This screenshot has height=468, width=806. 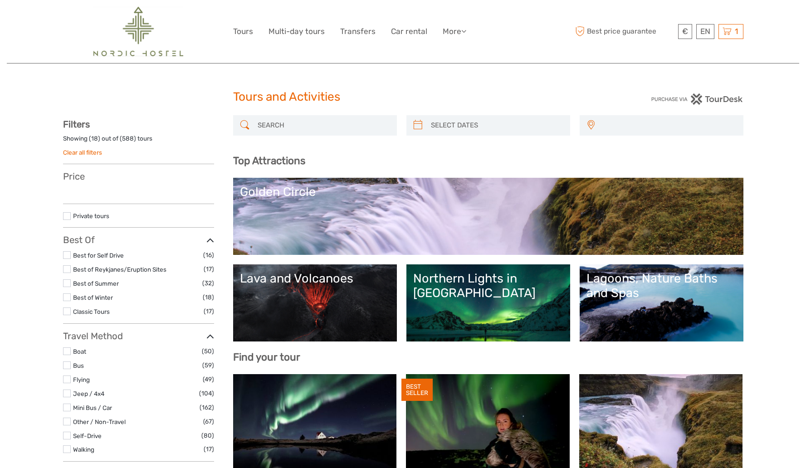 What do you see at coordinates (91, 216) in the screenshot?
I see `a: Private tours` at bounding box center [91, 216].